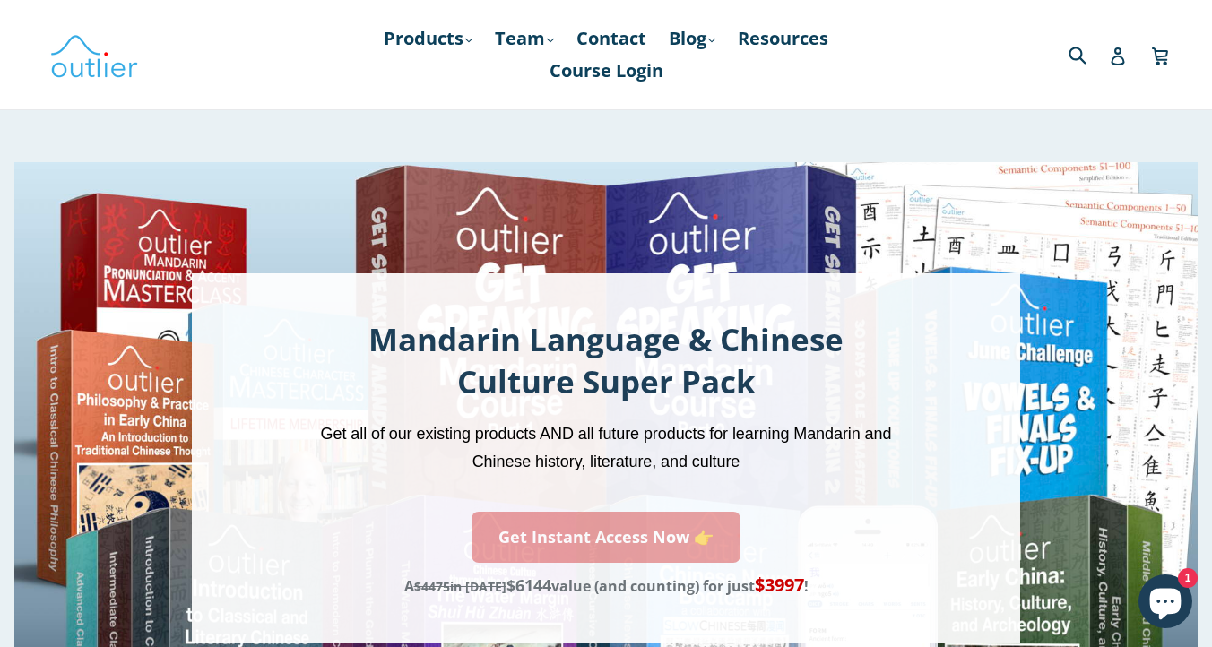  What do you see at coordinates (529, 586) in the screenshot?
I see `span: $6144` at bounding box center [529, 586].